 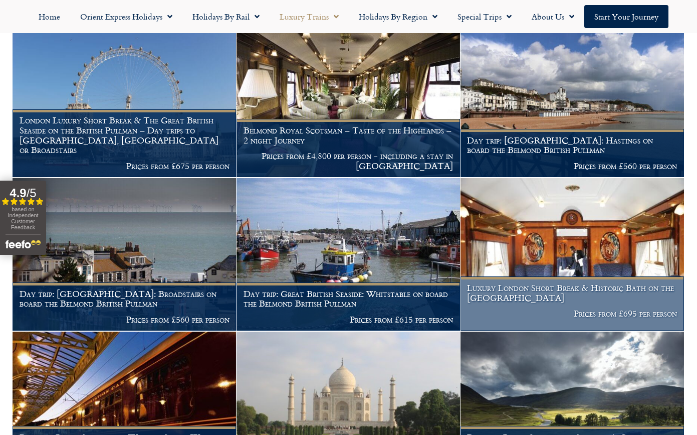 What do you see at coordinates (485, 17) in the screenshot?
I see `a: Special Trips` at bounding box center [485, 17].